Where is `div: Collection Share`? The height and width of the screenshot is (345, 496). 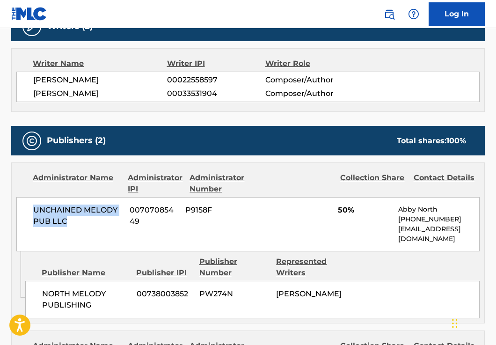
div: Collection Share is located at coordinates (373, 183).